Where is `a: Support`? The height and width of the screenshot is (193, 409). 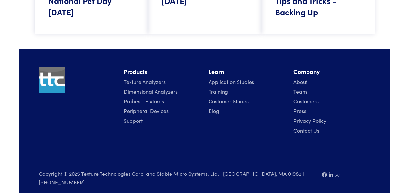
a: Support is located at coordinates (133, 120).